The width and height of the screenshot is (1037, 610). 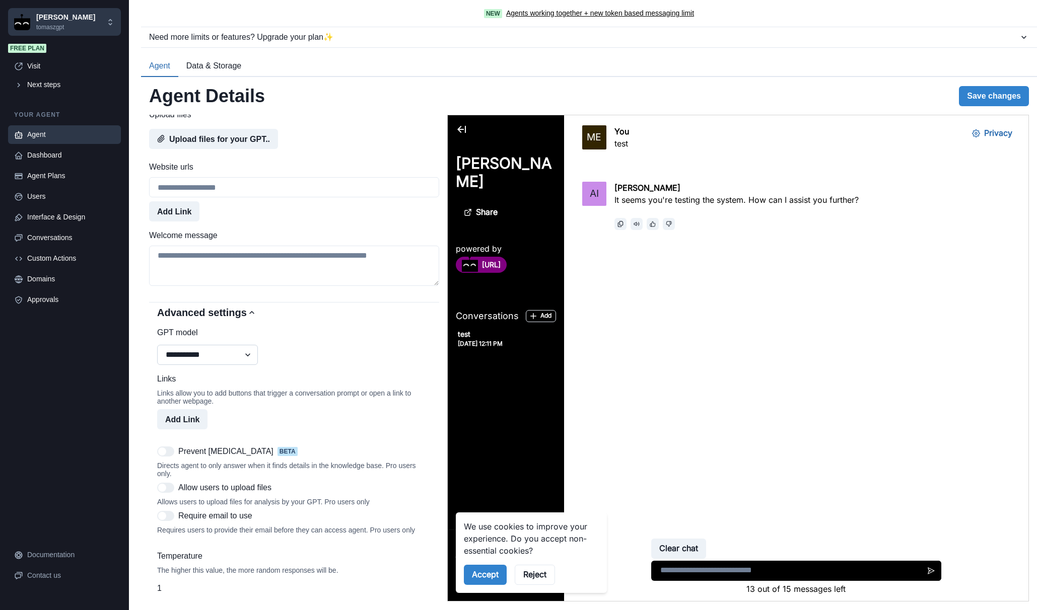 I want to click on button: Reject, so click(x=87, y=460).